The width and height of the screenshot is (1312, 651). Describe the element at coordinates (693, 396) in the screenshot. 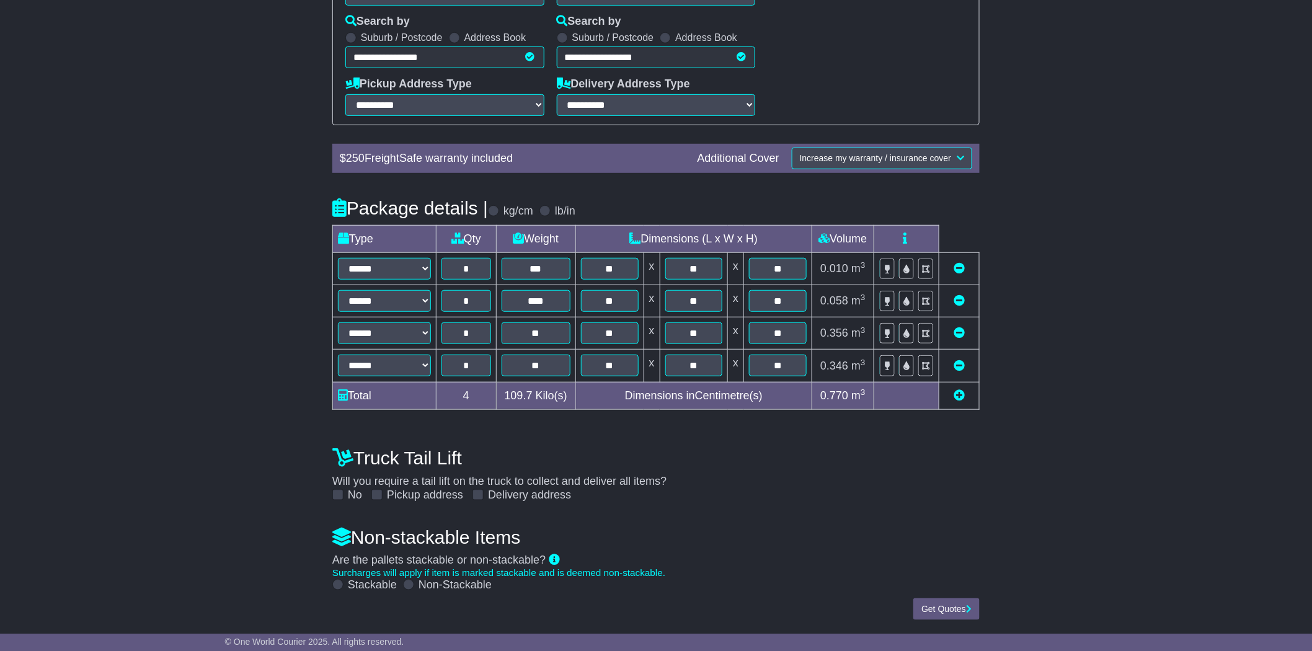

I see `td: Dimensions in Centimetre(s)` at that location.